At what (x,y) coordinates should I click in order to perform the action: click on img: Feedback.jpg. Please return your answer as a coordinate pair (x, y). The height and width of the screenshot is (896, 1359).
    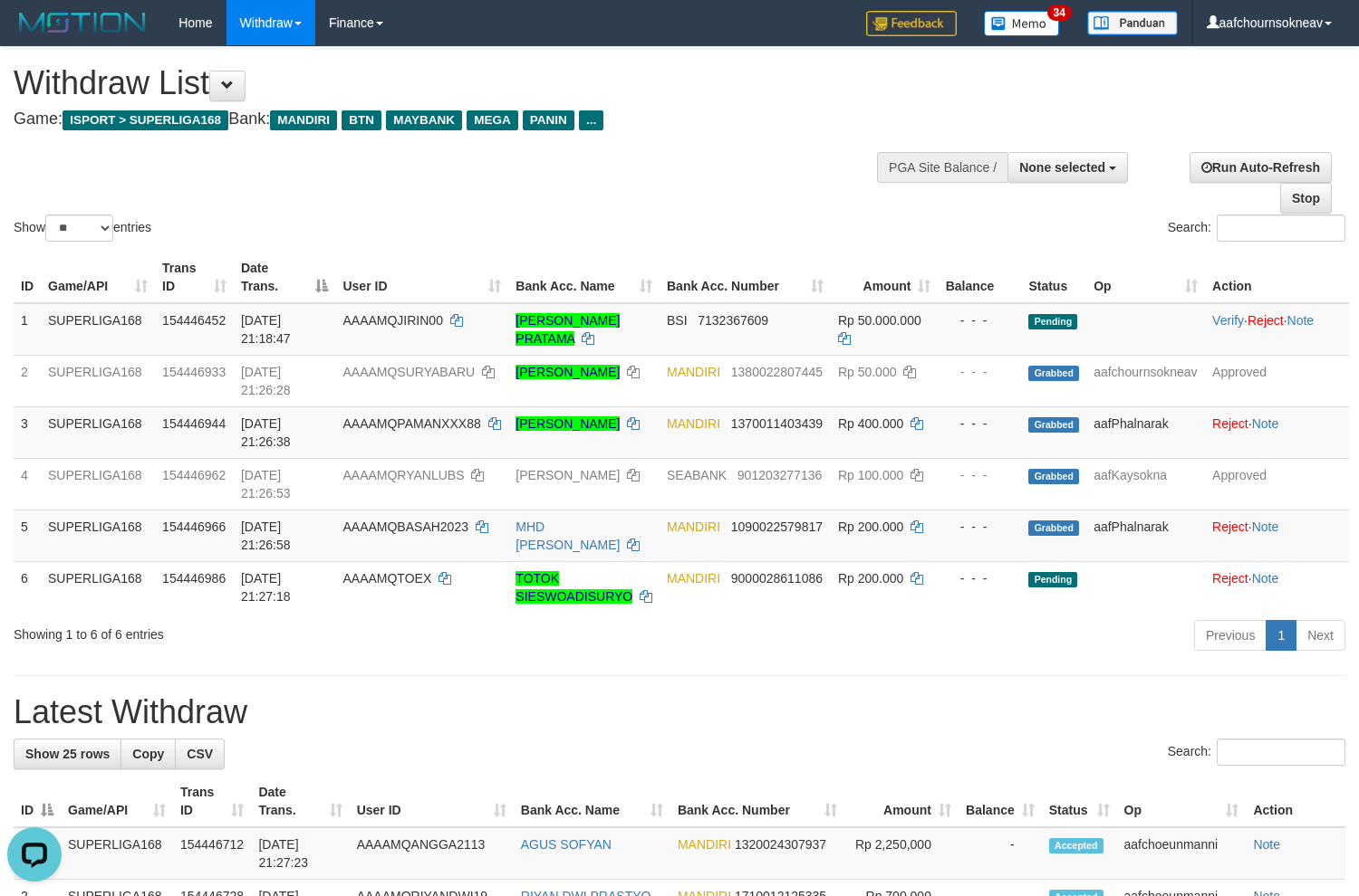
    Looking at the image, I should click on (911, 23).